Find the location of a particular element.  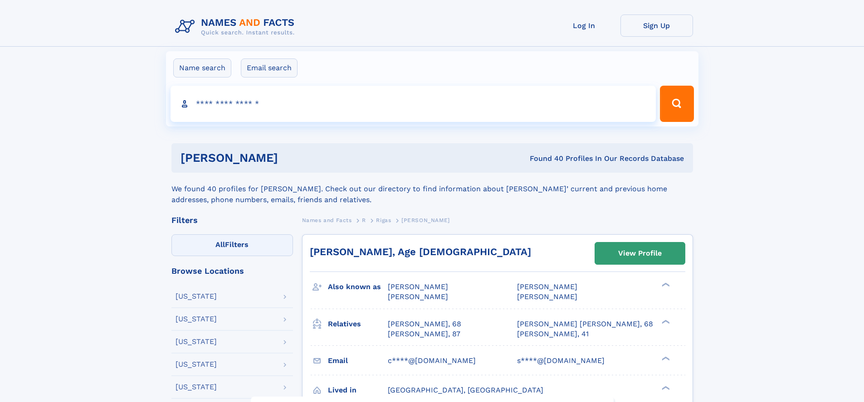

div: Found 40 Profiles In Our Records Database is located at coordinates (544, 159).